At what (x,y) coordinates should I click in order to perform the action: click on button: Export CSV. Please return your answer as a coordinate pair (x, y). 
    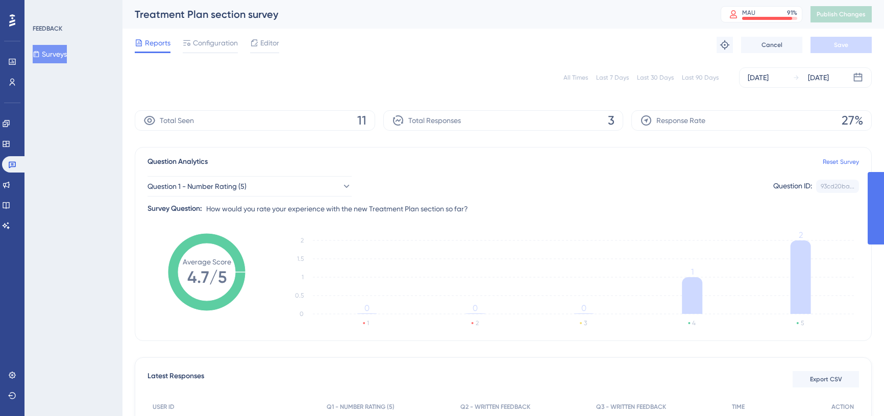
    Looking at the image, I should click on (825, 379).